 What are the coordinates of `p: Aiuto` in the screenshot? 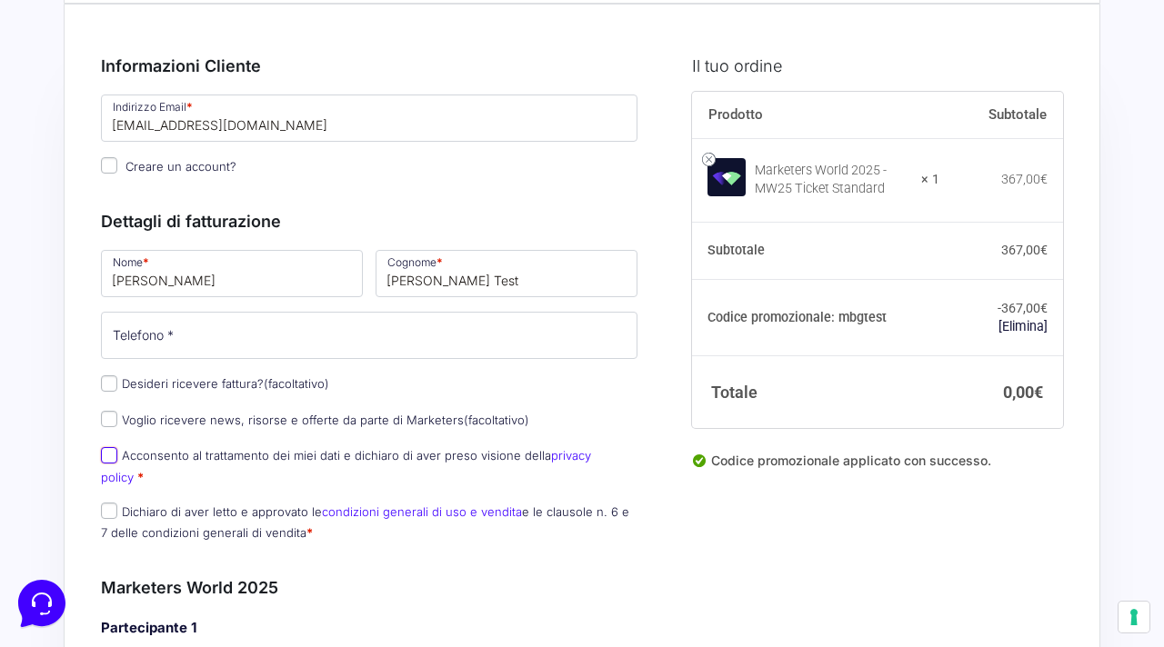 It's located at (293, 514).